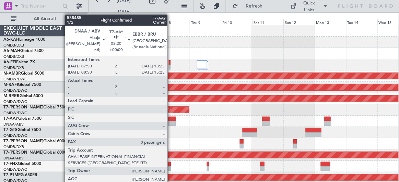 The height and width of the screenshot is (182, 399). Describe the element at coordinates (11, 164) in the screenshot. I see `span: T7-FHX` at that location.